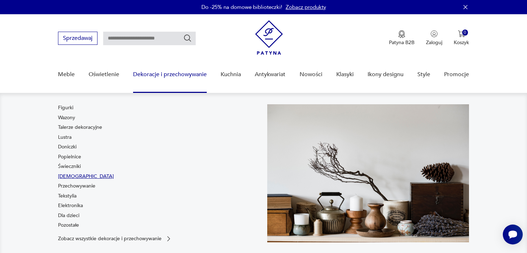 The width and height of the screenshot is (527, 253). What do you see at coordinates (69, 157) in the screenshot?
I see `a: Popielnice` at bounding box center [69, 157].